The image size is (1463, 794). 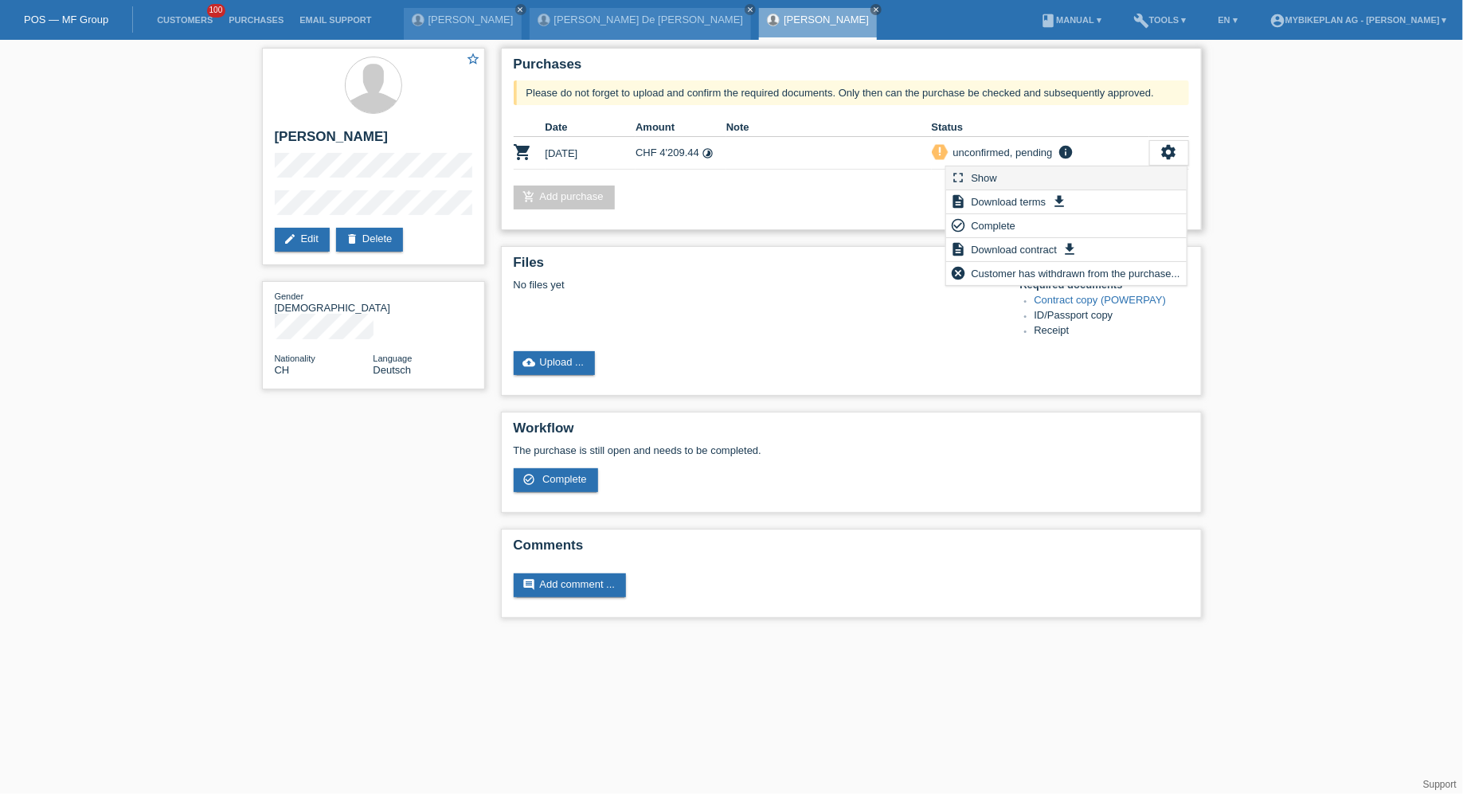 What do you see at coordinates (1141, 21) in the screenshot?
I see `i: build` at bounding box center [1141, 21].